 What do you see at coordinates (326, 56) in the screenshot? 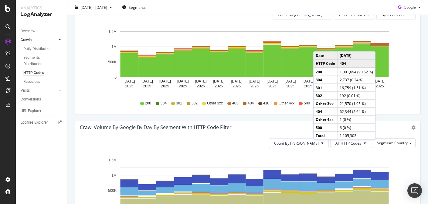
I see `td: Date` at bounding box center [326, 56].